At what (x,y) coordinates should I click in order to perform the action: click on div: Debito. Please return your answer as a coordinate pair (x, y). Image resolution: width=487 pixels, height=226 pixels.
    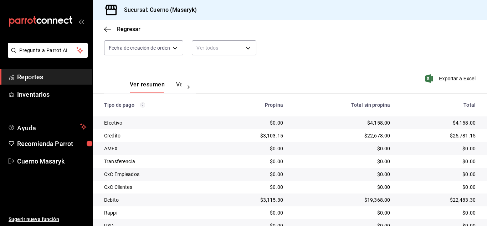
    Looking at the image, I should click on (157, 200).